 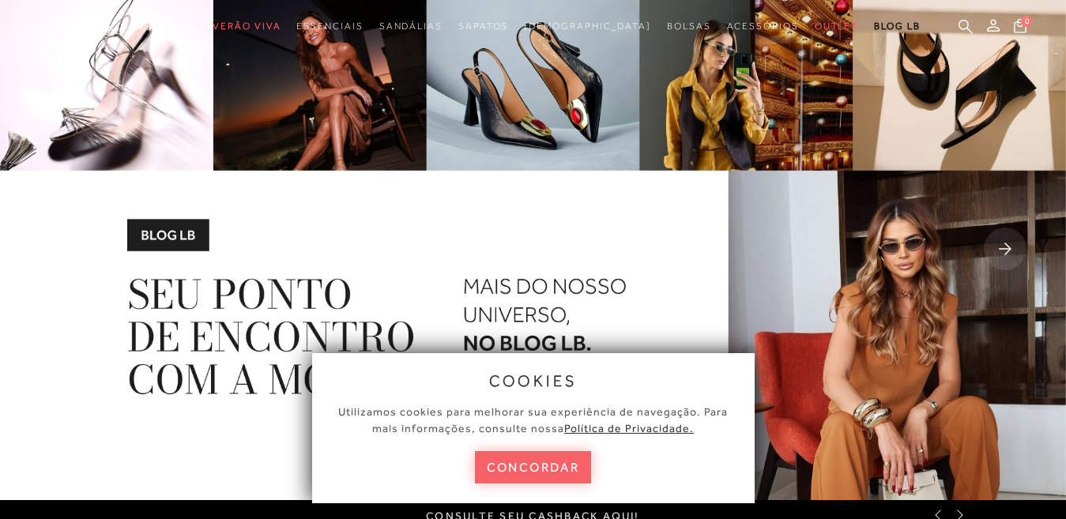 What do you see at coordinates (587, 26) in the screenshot?
I see `a: noSubCategoriesText` at bounding box center [587, 26].